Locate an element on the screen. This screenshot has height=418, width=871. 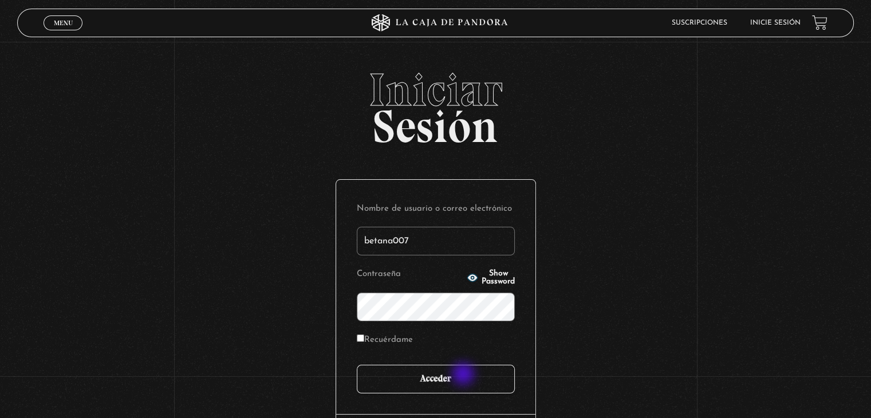
label: Recuérdame is located at coordinates (385, 340).